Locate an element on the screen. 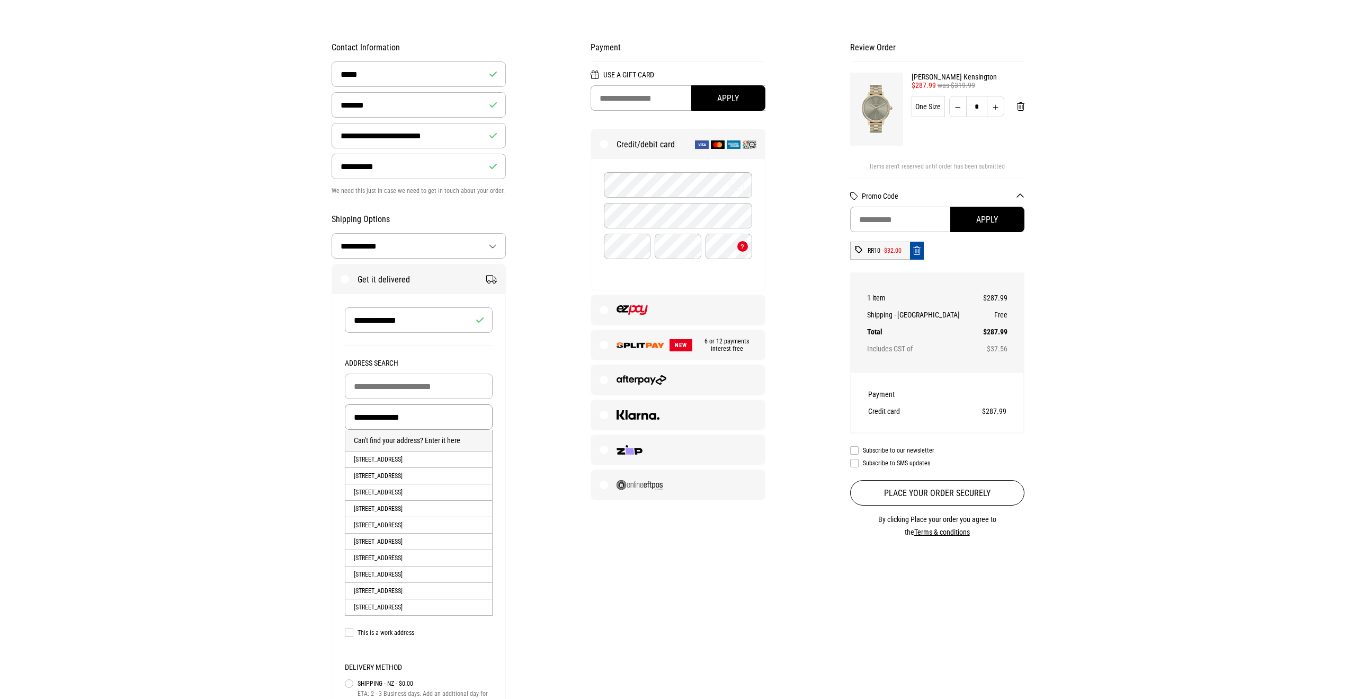 This screenshot has height=699, width=1356. span: NEW is located at coordinates (681, 345).